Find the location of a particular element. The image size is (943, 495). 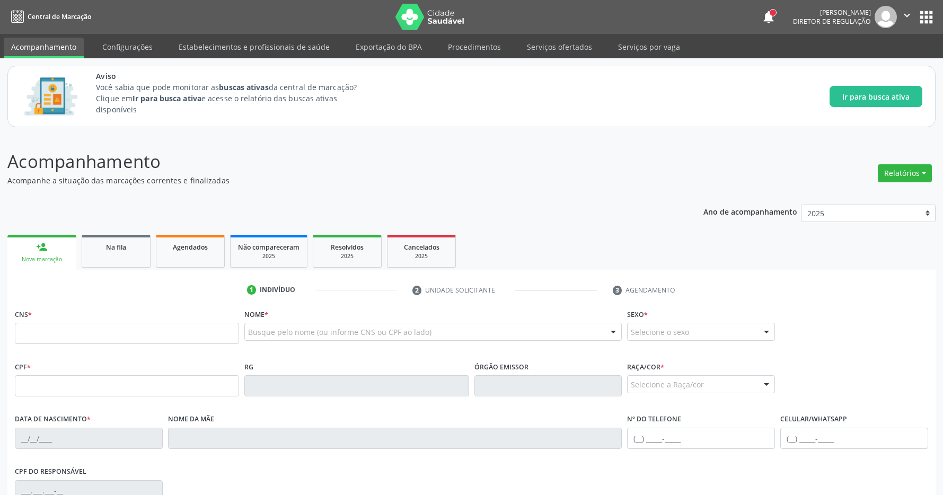

span: Central de Marcação is located at coordinates (59, 16).